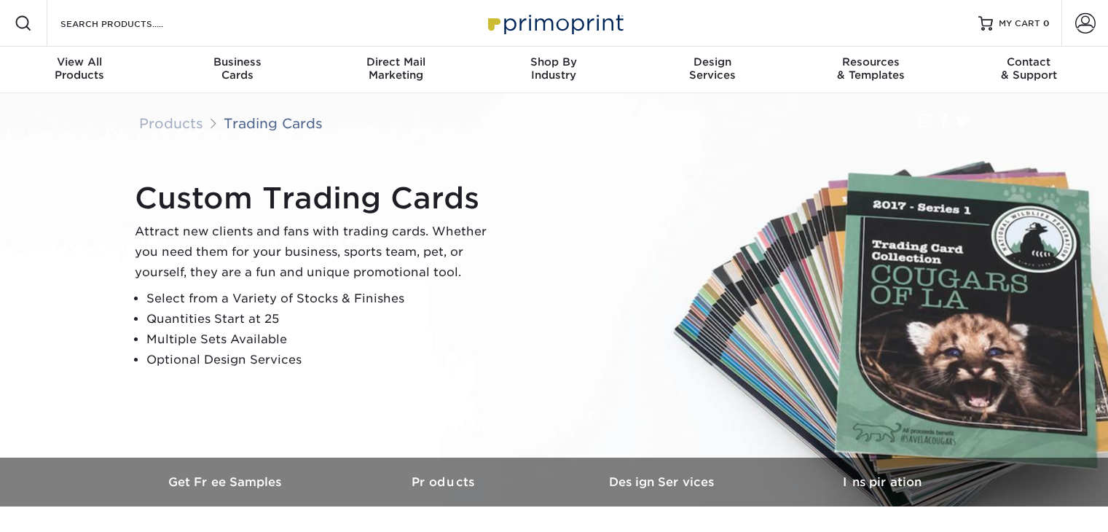 The height and width of the screenshot is (532, 1108). I want to click on div: Services, so click(712, 68).